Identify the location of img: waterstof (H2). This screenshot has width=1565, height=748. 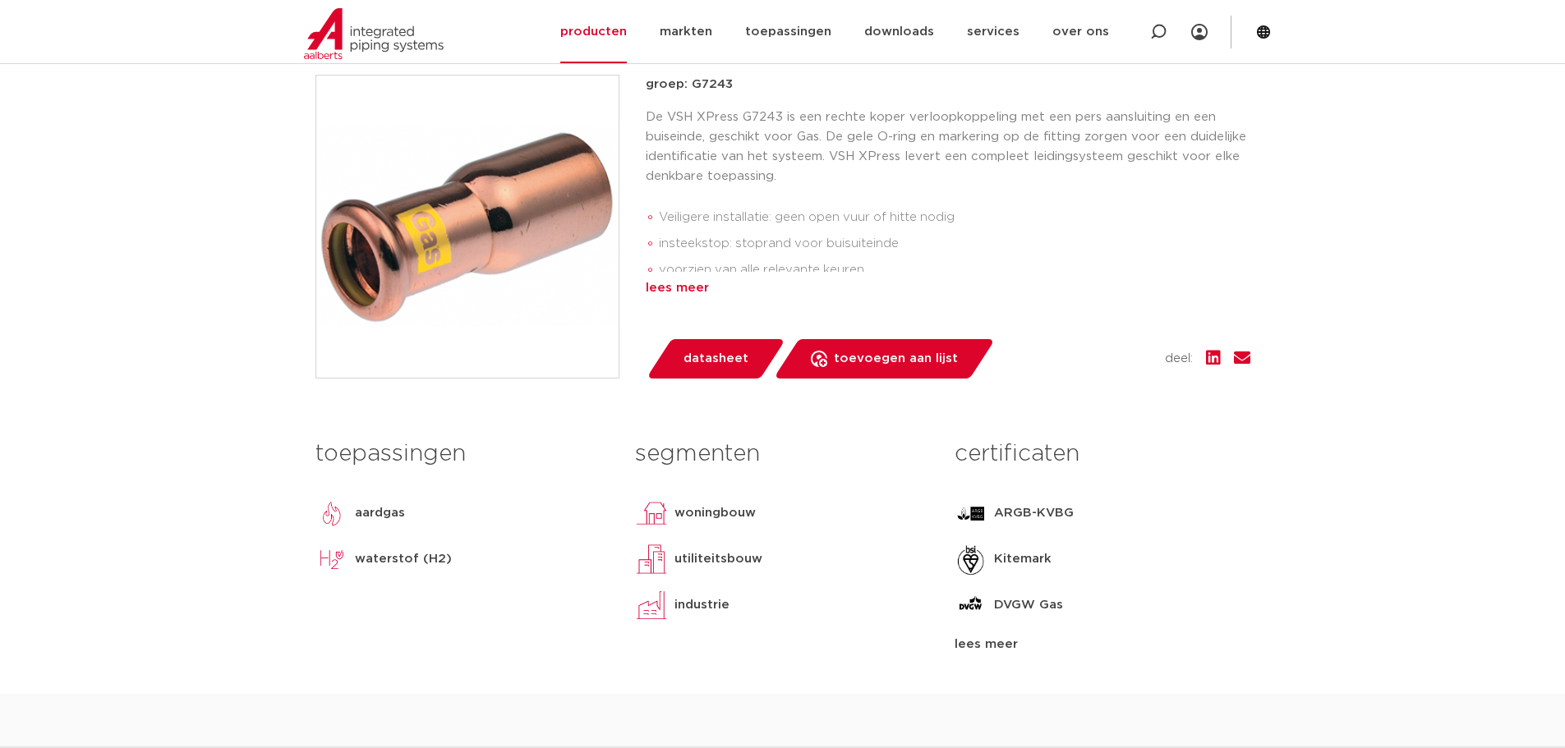
(332, 559).